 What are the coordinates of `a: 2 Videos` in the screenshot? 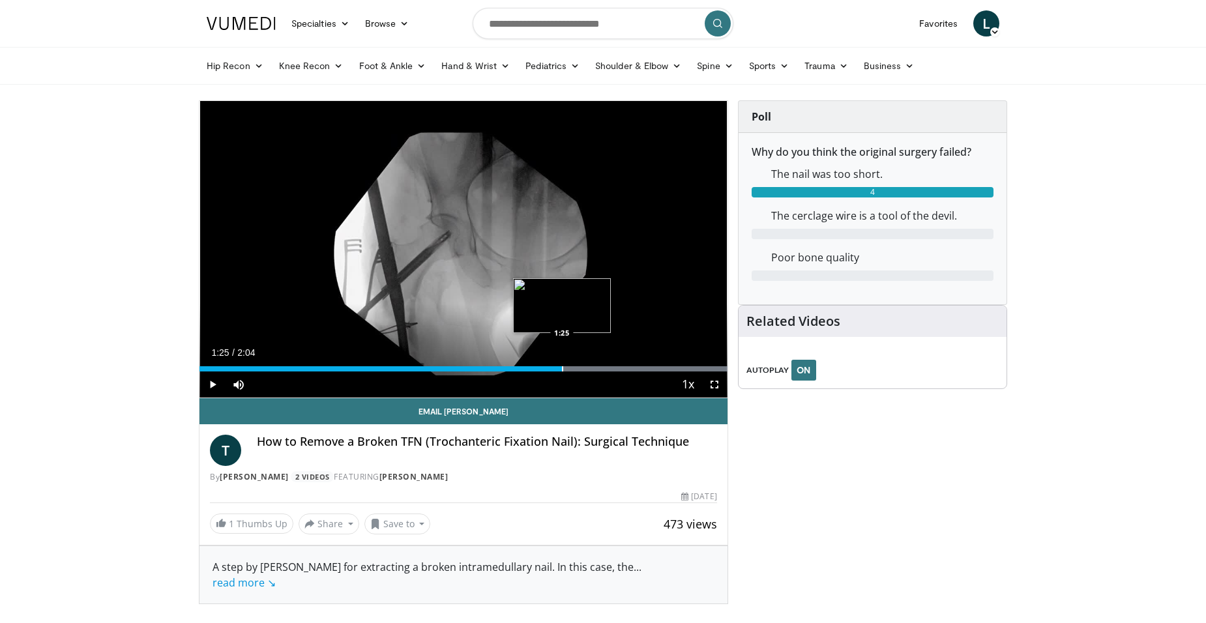 It's located at (312, 477).